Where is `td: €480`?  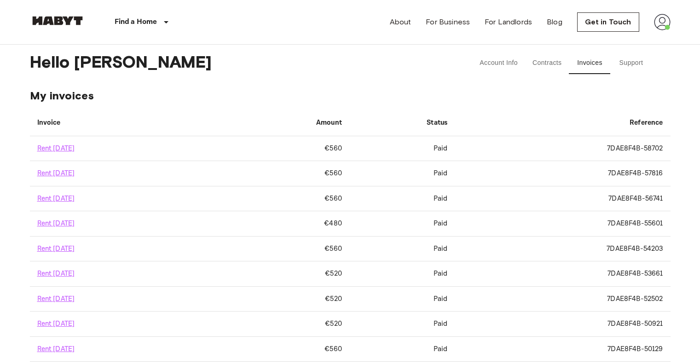
td: €480 is located at coordinates (289, 224).